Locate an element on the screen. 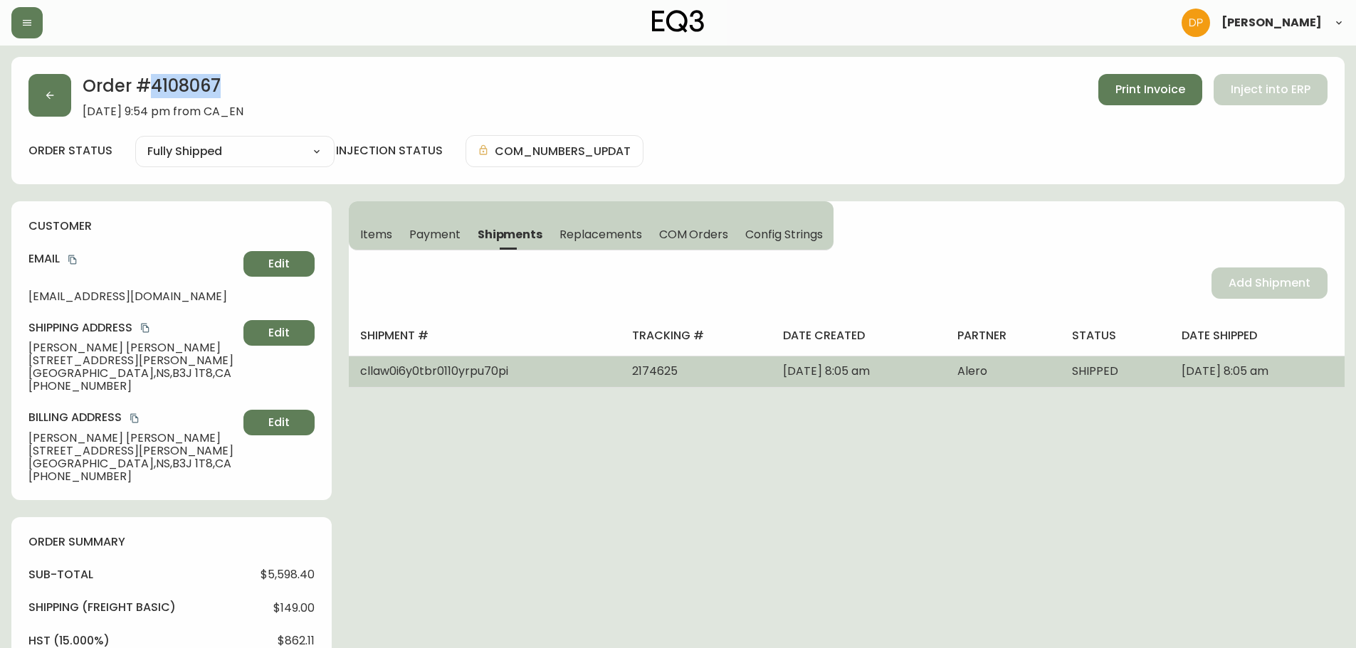 Image resolution: width=1356 pixels, height=648 pixels. span: Alero is located at coordinates (972, 371).